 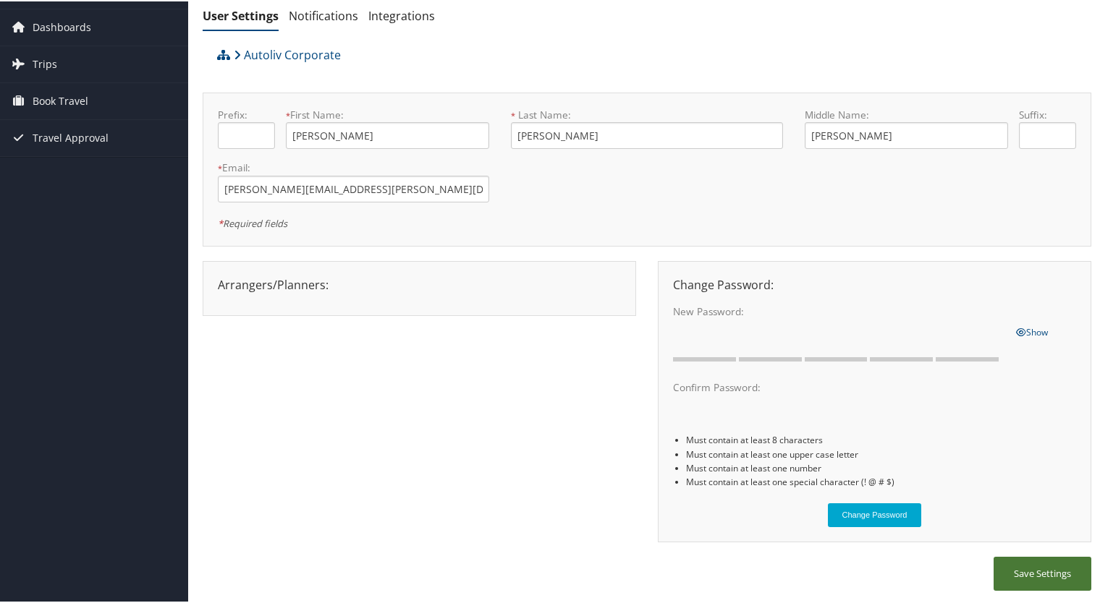 I want to click on li: Must contain at least 8 characters, so click(x=881, y=438).